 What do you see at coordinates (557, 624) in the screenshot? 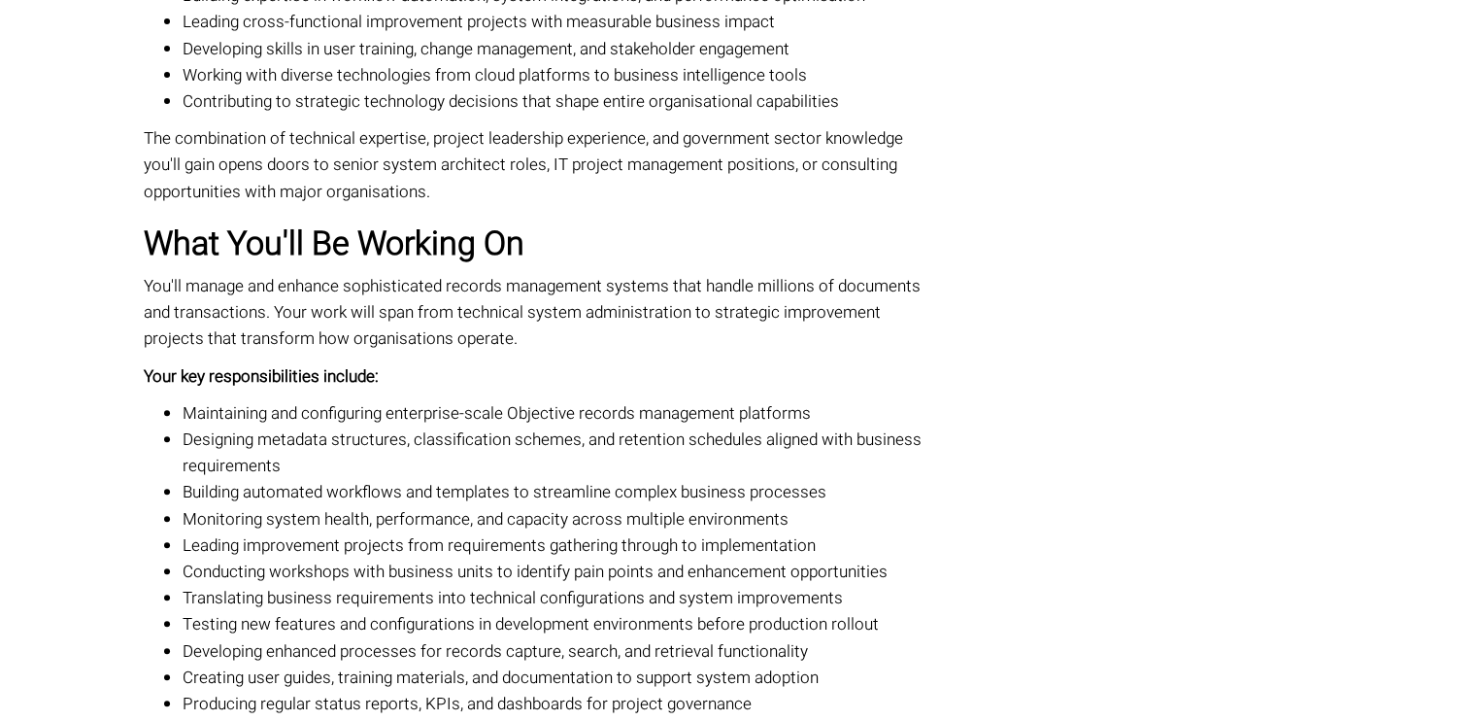
I see `li: Testing new features and configurations in development environments before production rollout` at bounding box center [557, 624].